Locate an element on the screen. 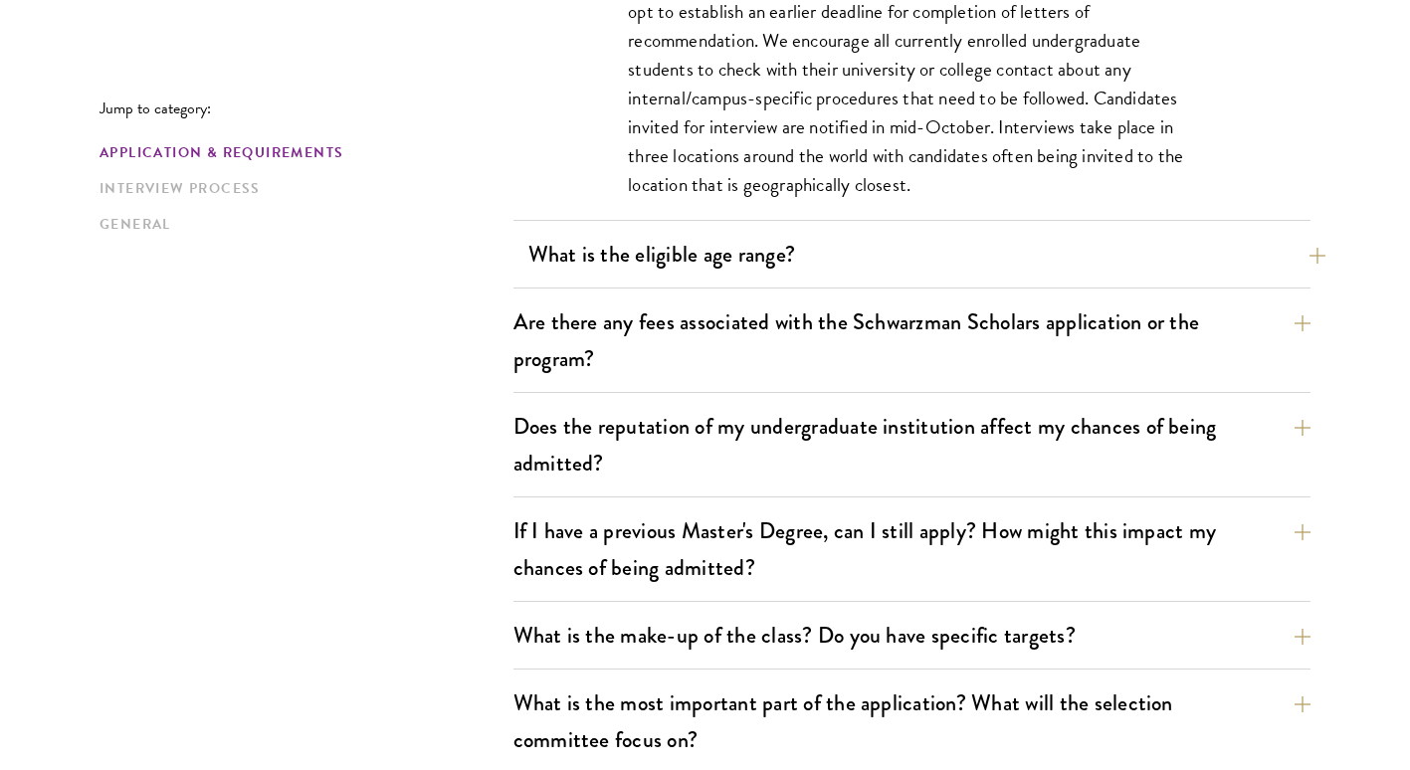  button: What is the eligible age range? is located at coordinates (927, 254).